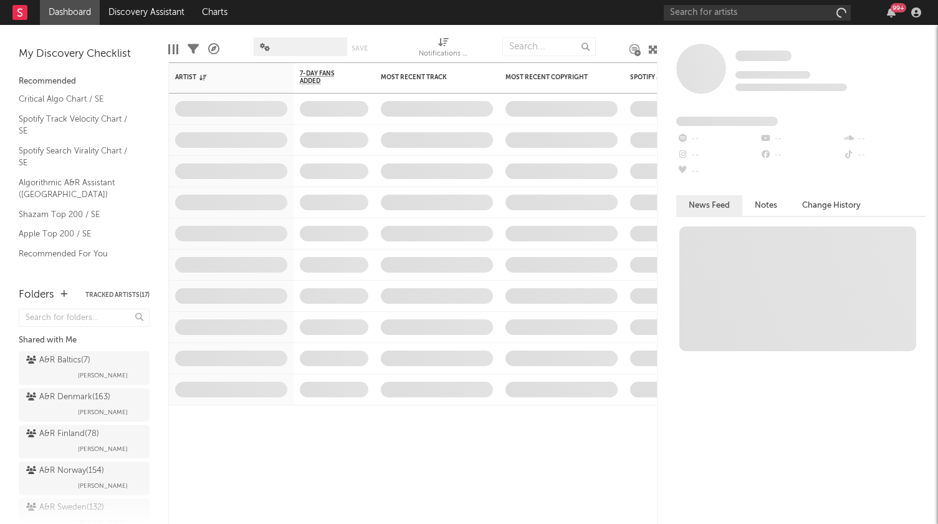 The height and width of the screenshot is (524, 938). What do you see at coordinates (214, 49) in the screenshot?
I see `div: A&R Pipeline` at bounding box center [214, 49].